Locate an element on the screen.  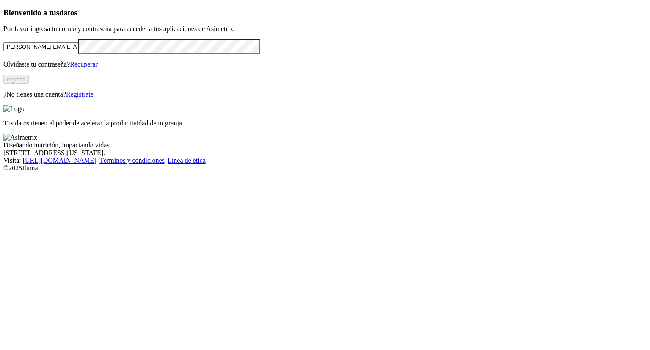
p: Por favor ingresa tu correo y contraseña para acceder a tus aplicaciones de Asimetrix: is located at coordinates (325, 29).